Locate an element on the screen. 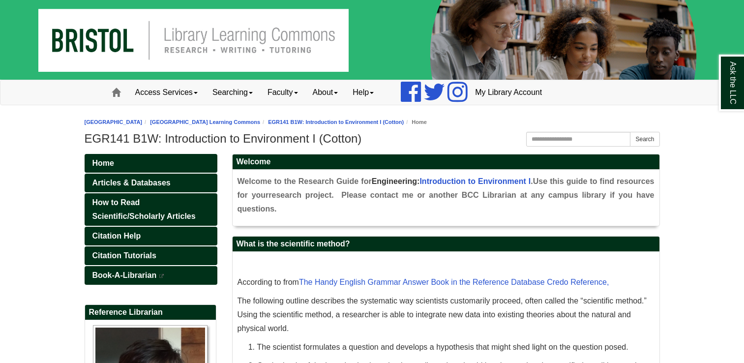 Image resolution: width=744 pixels, height=363 pixels. li: Home is located at coordinates (415, 122).